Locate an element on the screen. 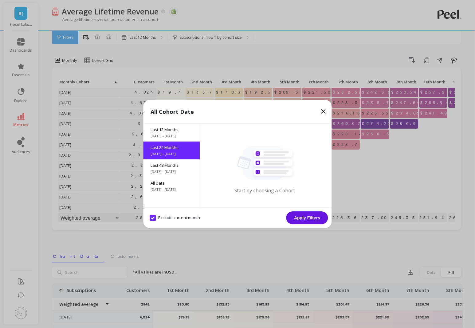  span: All Data is located at coordinates (172, 183).